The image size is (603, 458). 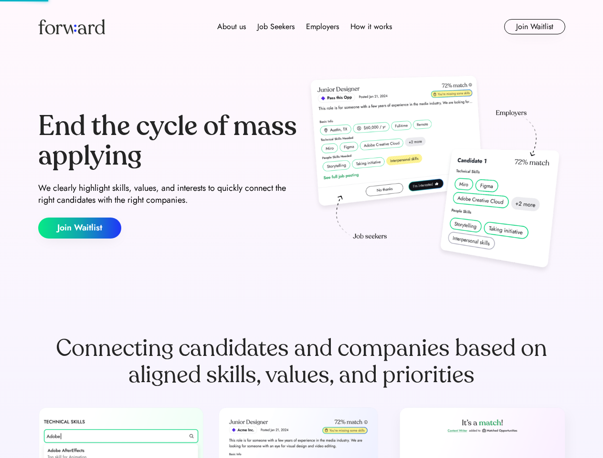 What do you see at coordinates (72, 27) in the screenshot?
I see `img: Forward logo` at bounding box center [72, 27].